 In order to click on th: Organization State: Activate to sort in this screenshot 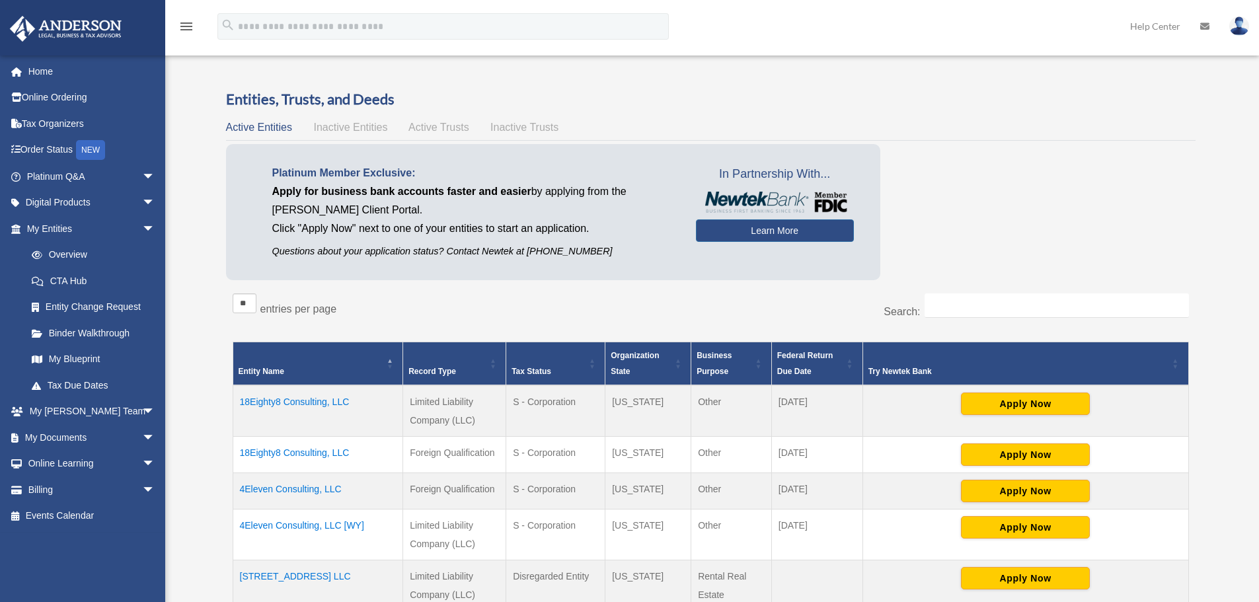, I will do `click(648, 364)`.